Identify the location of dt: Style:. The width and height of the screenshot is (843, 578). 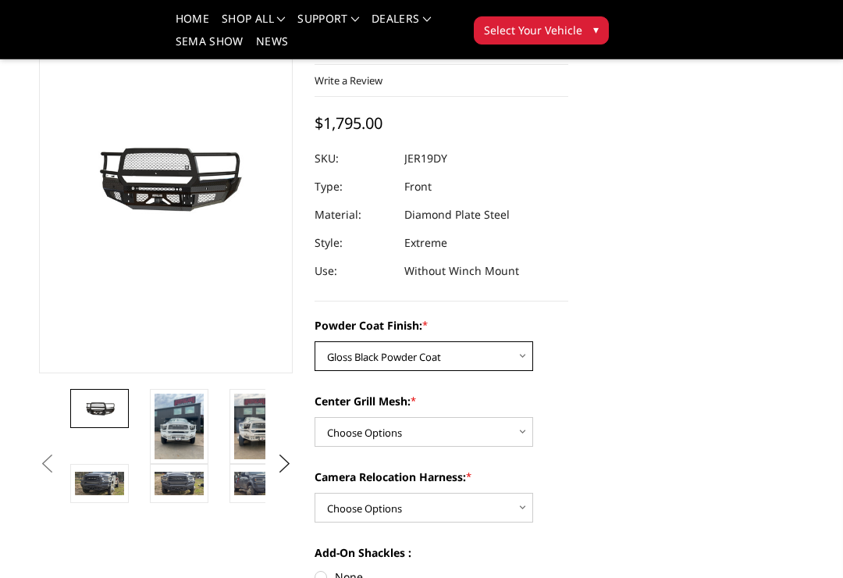
(354, 243).